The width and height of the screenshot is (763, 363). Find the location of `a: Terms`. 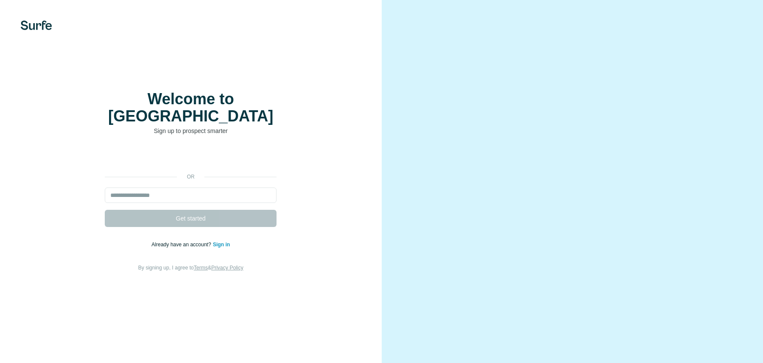

a: Terms is located at coordinates (201, 268).